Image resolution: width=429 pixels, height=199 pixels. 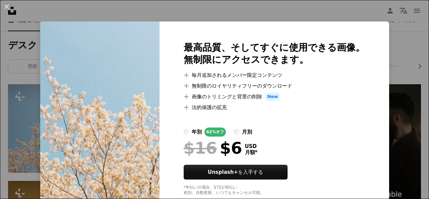 I want to click on div: 年別, so click(x=197, y=132).